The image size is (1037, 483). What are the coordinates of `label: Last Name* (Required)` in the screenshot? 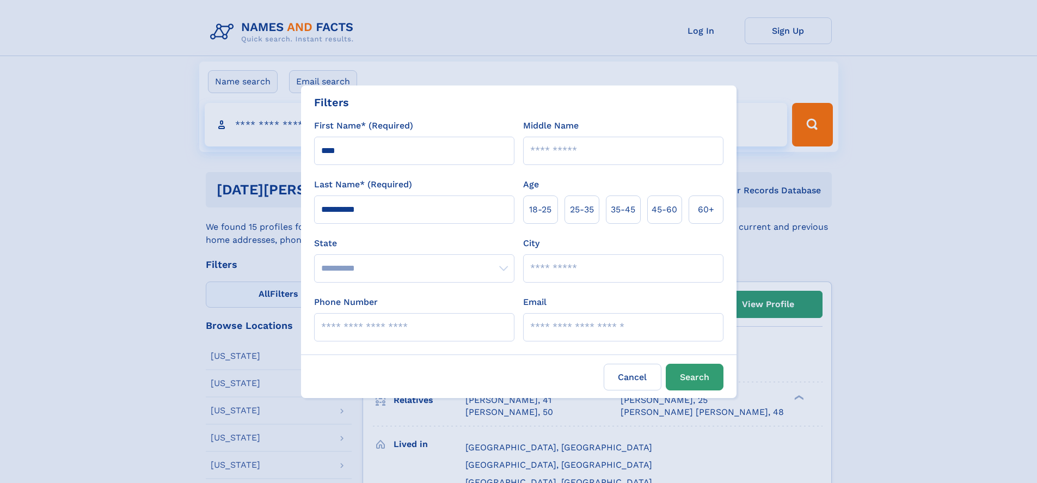 It's located at (363, 185).